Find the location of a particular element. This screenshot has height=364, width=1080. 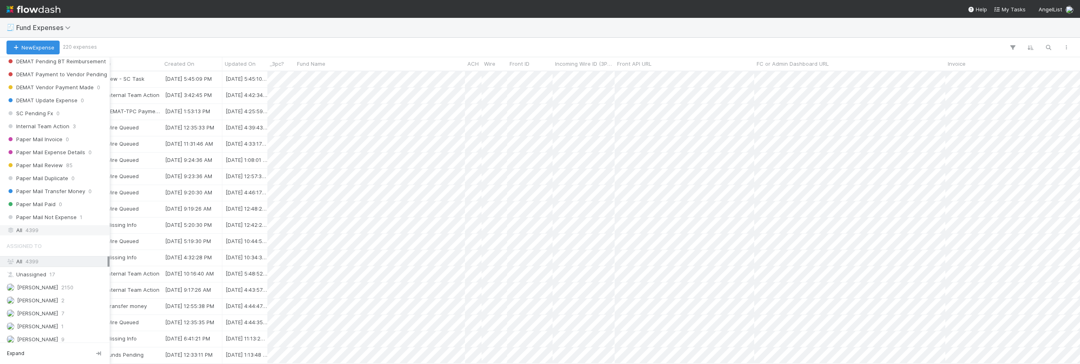

img: avatar_dbacaa61-7a5b-4cd3-8dce-10af25fe9829.png is located at coordinates (11, 300).